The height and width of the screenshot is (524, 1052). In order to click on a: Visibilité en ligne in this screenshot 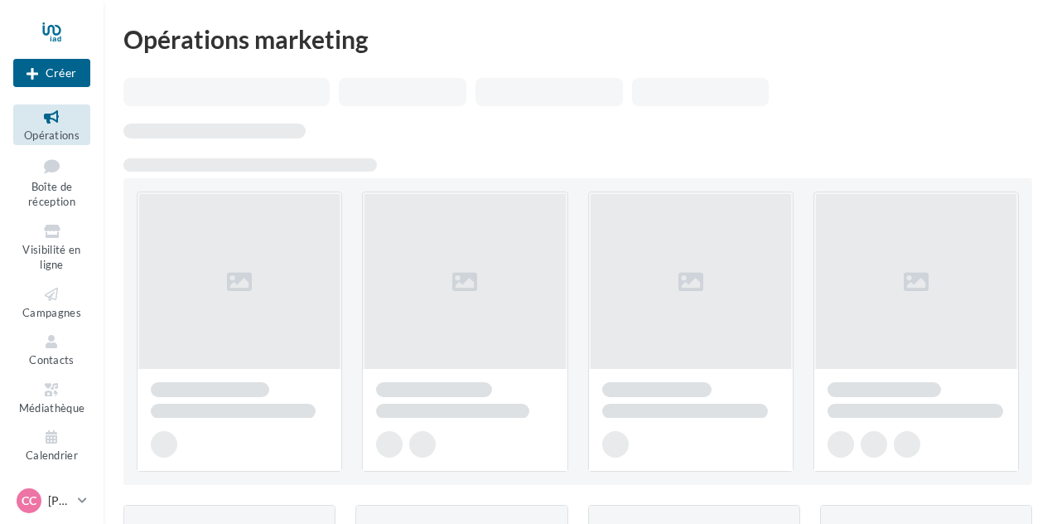, I will do `click(51, 247)`.